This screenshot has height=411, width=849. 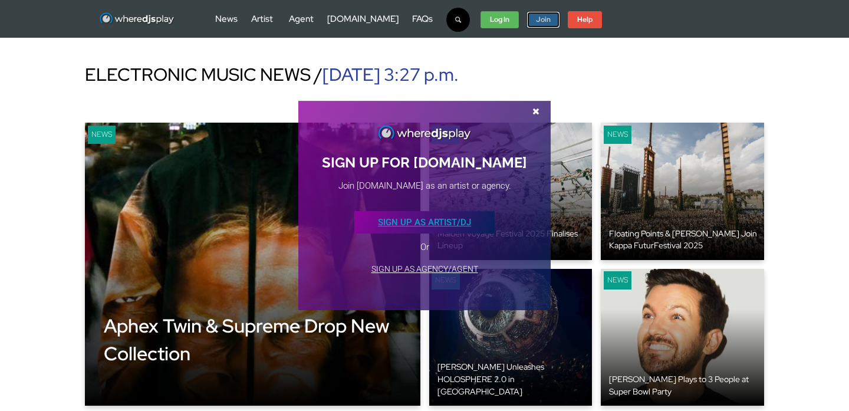 What do you see at coordinates (543, 20) in the screenshot?
I see `a: Join` at bounding box center [543, 20].